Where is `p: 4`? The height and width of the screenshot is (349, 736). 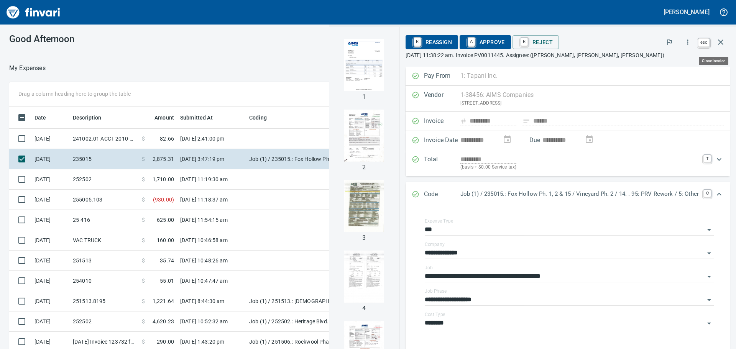
p: 4 is located at coordinates (364, 309).